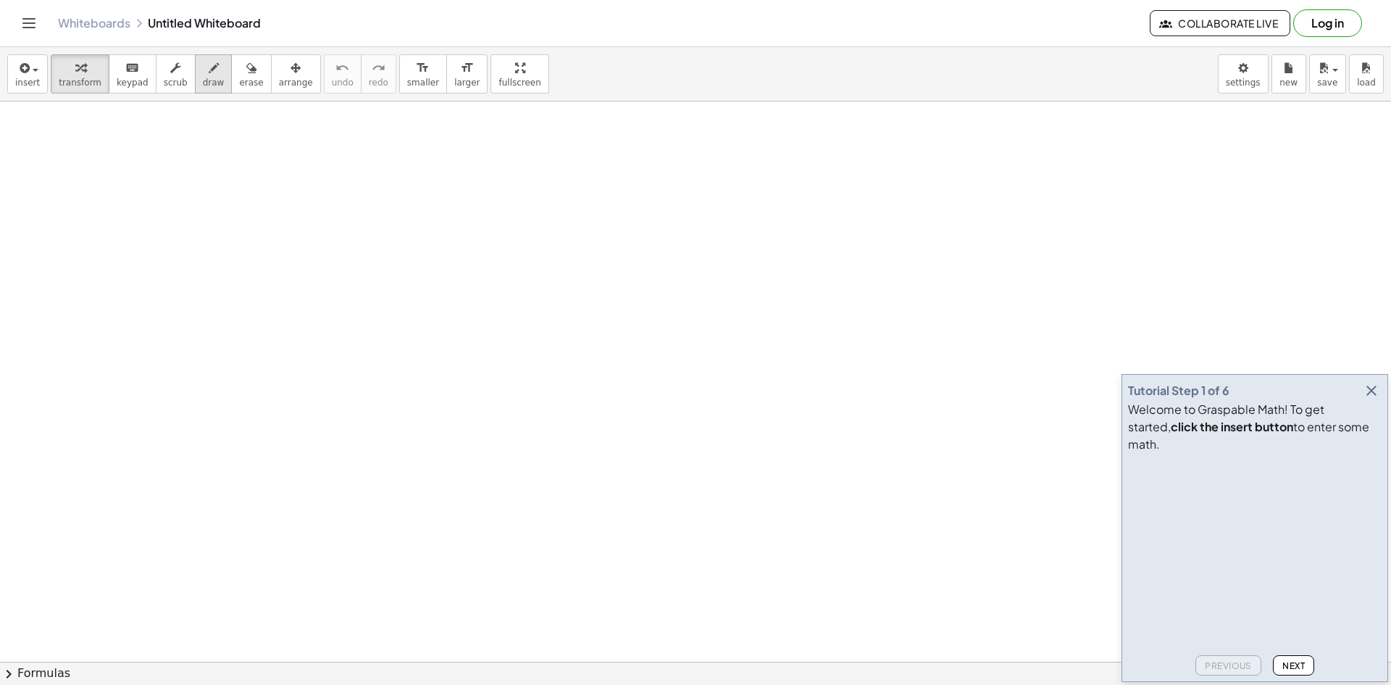  What do you see at coordinates (378, 83) in the screenshot?
I see `span: redo` at bounding box center [378, 83].